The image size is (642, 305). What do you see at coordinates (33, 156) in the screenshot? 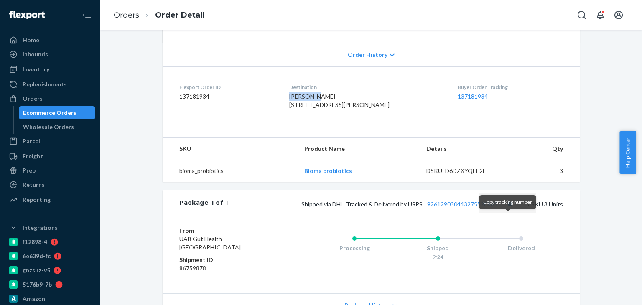
I see `div: Freight` at bounding box center [33, 156].